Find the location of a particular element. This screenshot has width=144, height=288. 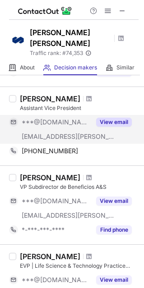

div: VP Subdirector de Beneficios A&S is located at coordinates (79, 187).